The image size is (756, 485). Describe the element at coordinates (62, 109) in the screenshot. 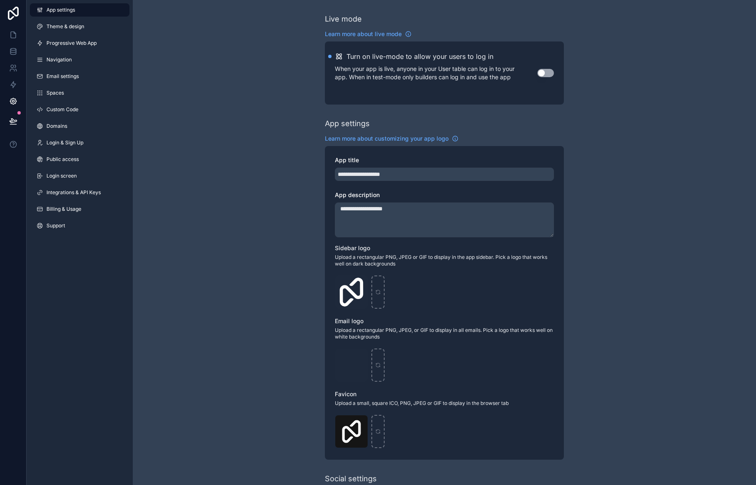

I see `span: Custom Code` at that location.